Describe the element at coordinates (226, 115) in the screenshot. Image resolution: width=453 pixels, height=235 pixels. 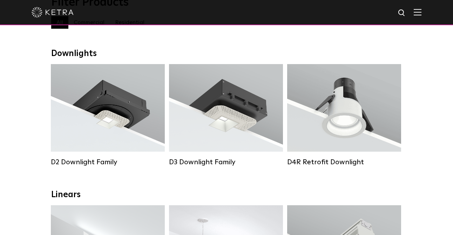
I see `a: D3 Downlight Family Lumen Output:700 / 900 / 1100Colors:White / Black / Silver / Bronze / Paintab...` at that location.